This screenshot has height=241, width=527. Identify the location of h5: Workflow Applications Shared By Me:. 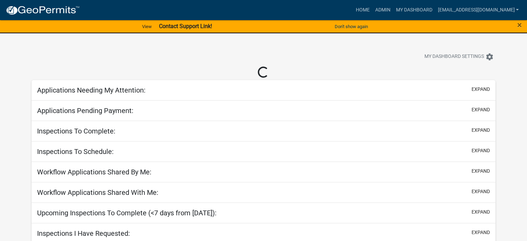
(94, 172).